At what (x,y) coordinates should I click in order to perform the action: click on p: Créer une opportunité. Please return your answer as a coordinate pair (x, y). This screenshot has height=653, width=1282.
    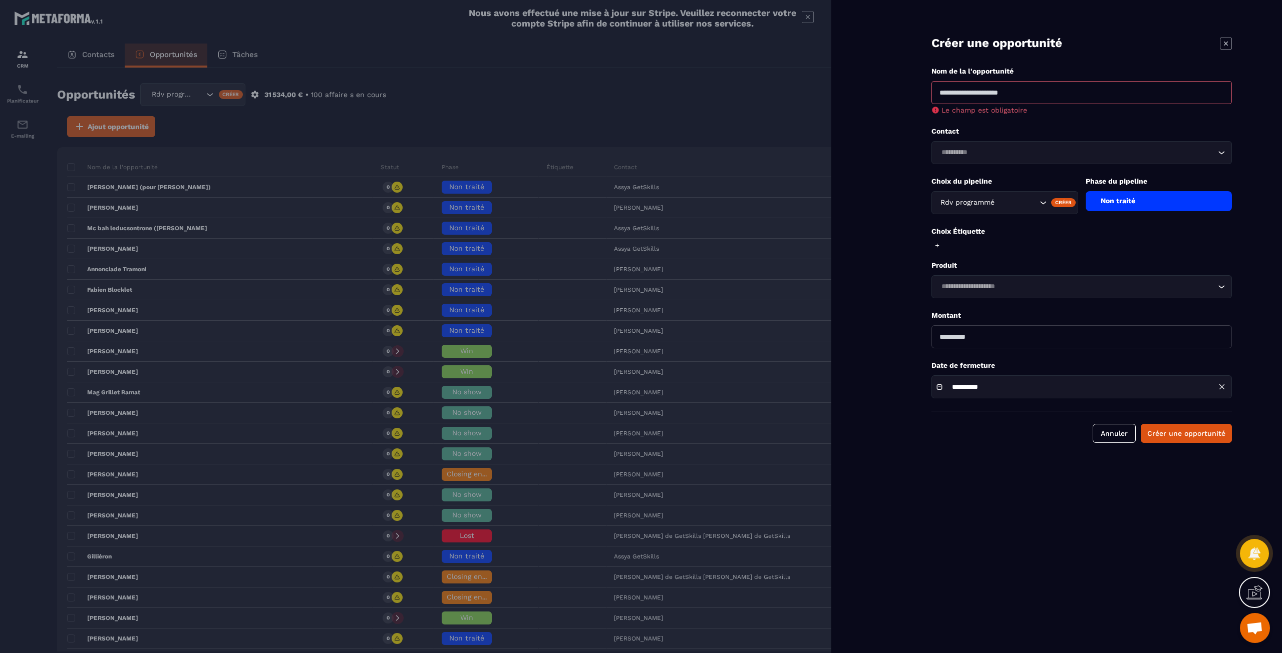
    Looking at the image, I should click on (996, 43).